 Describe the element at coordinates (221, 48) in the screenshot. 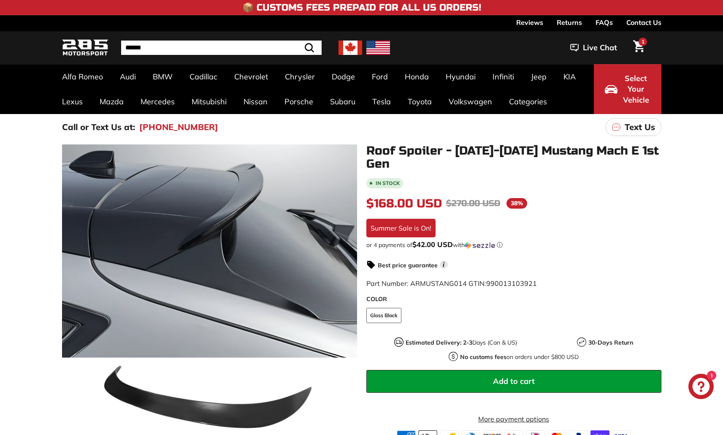

I see `input: Search` at that location.